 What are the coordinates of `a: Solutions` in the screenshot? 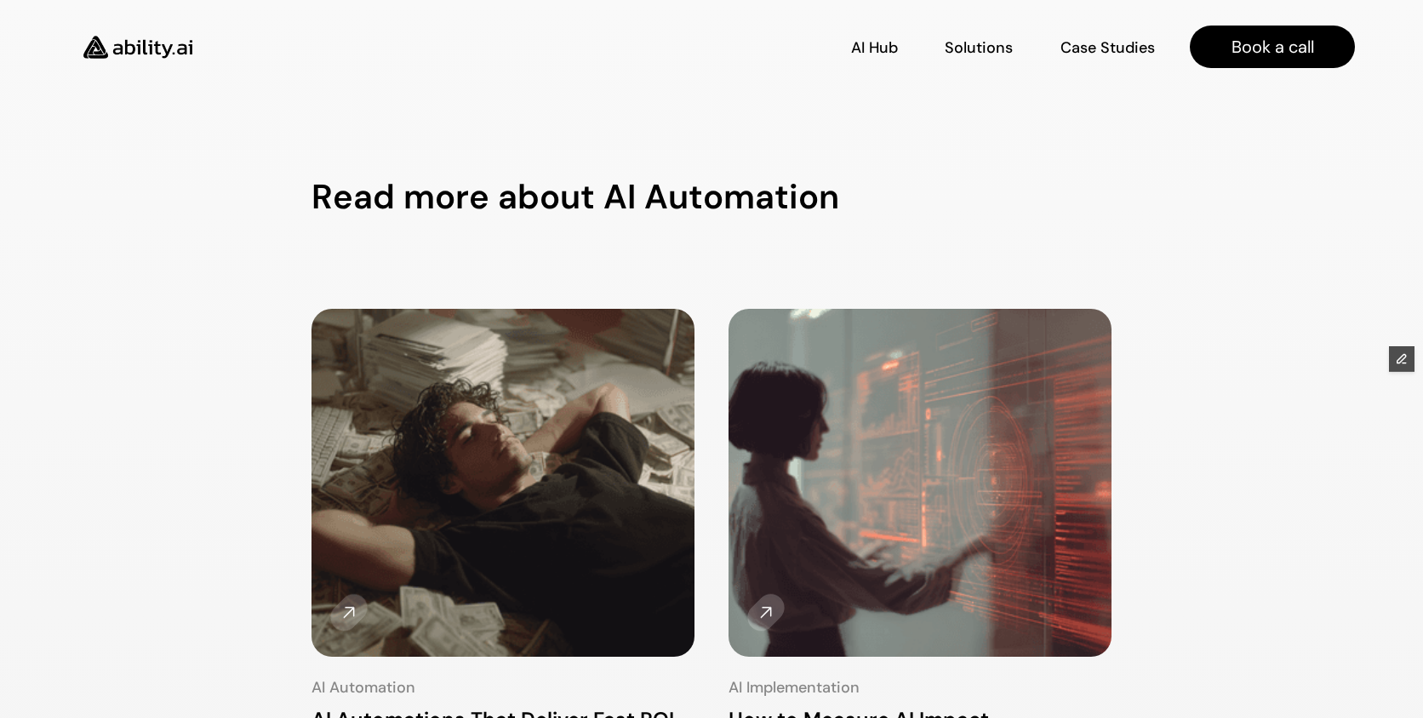 It's located at (978, 47).